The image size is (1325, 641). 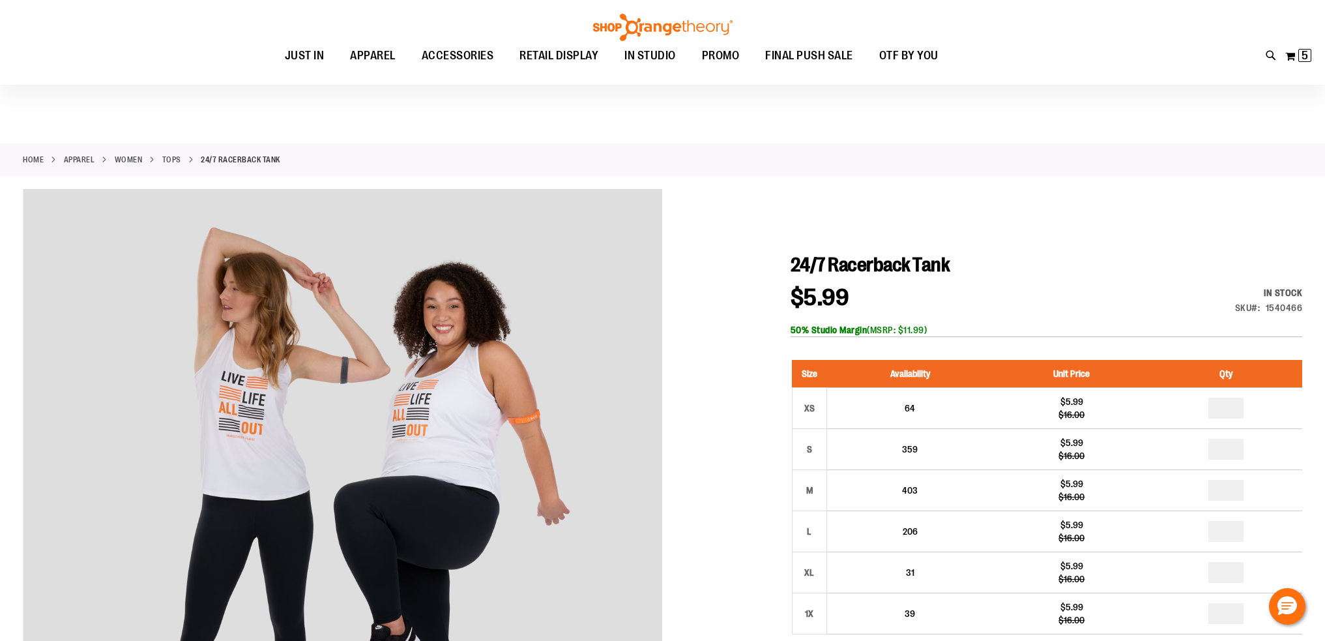 I want to click on div: 1X, so click(x=809, y=613).